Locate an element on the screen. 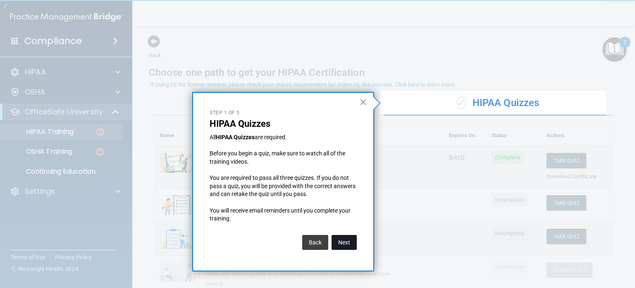 Image resolution: width=635 pixels, height=288 pixels. strong: HIPAA Quizzes is located at coordinates (235, 137).